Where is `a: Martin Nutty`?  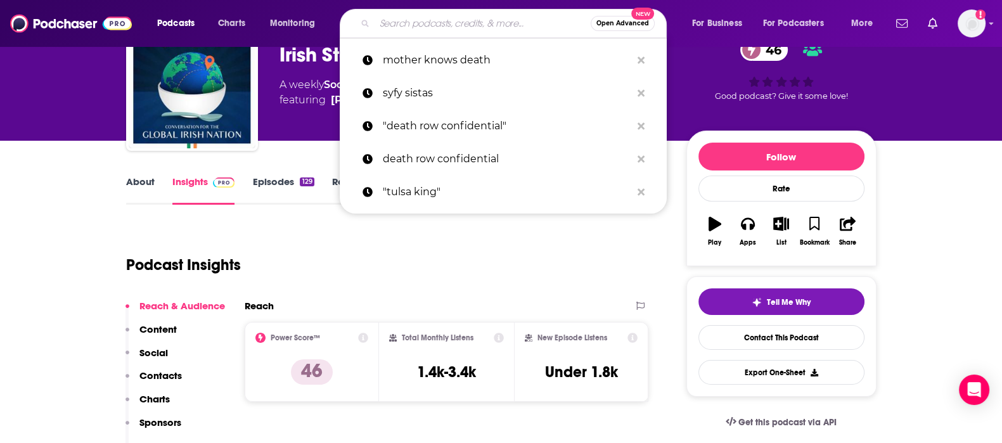
a: Martin Nutty is located at coordinates (376, 100).